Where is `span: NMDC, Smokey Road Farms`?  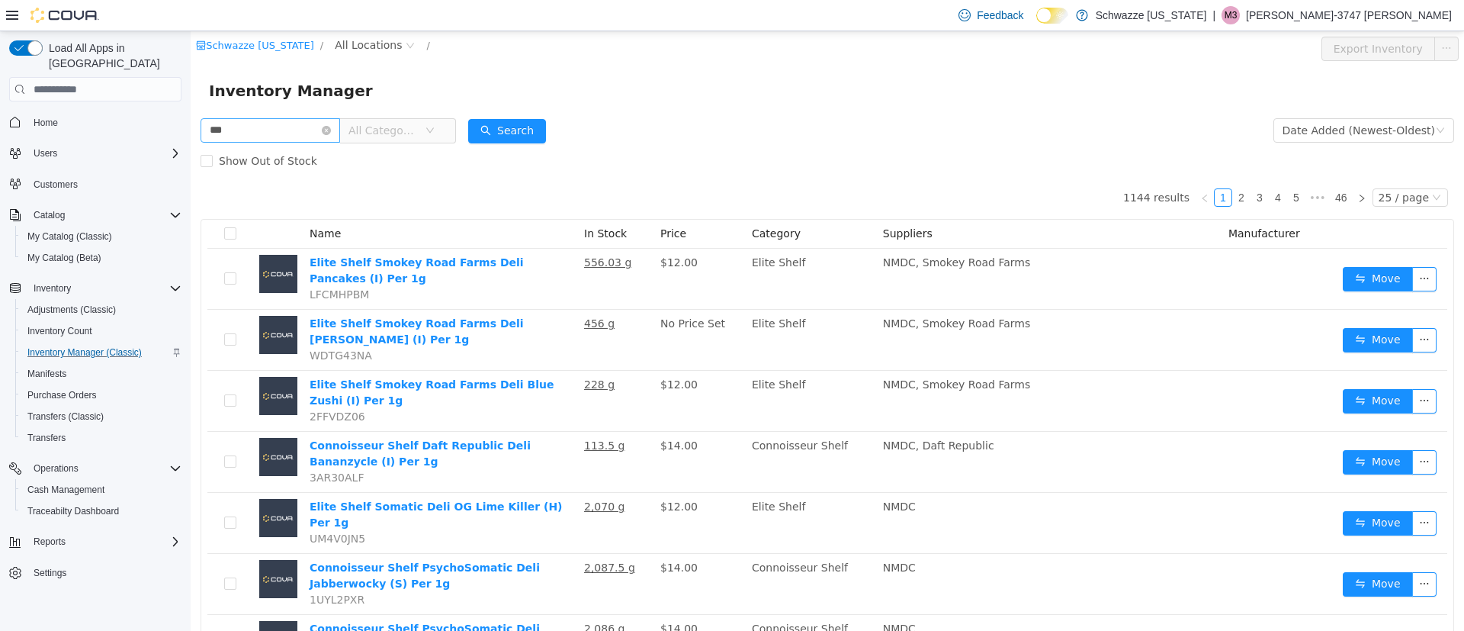
span: NMDC, Smokey Road Farms is located at coordinates (766, 292).